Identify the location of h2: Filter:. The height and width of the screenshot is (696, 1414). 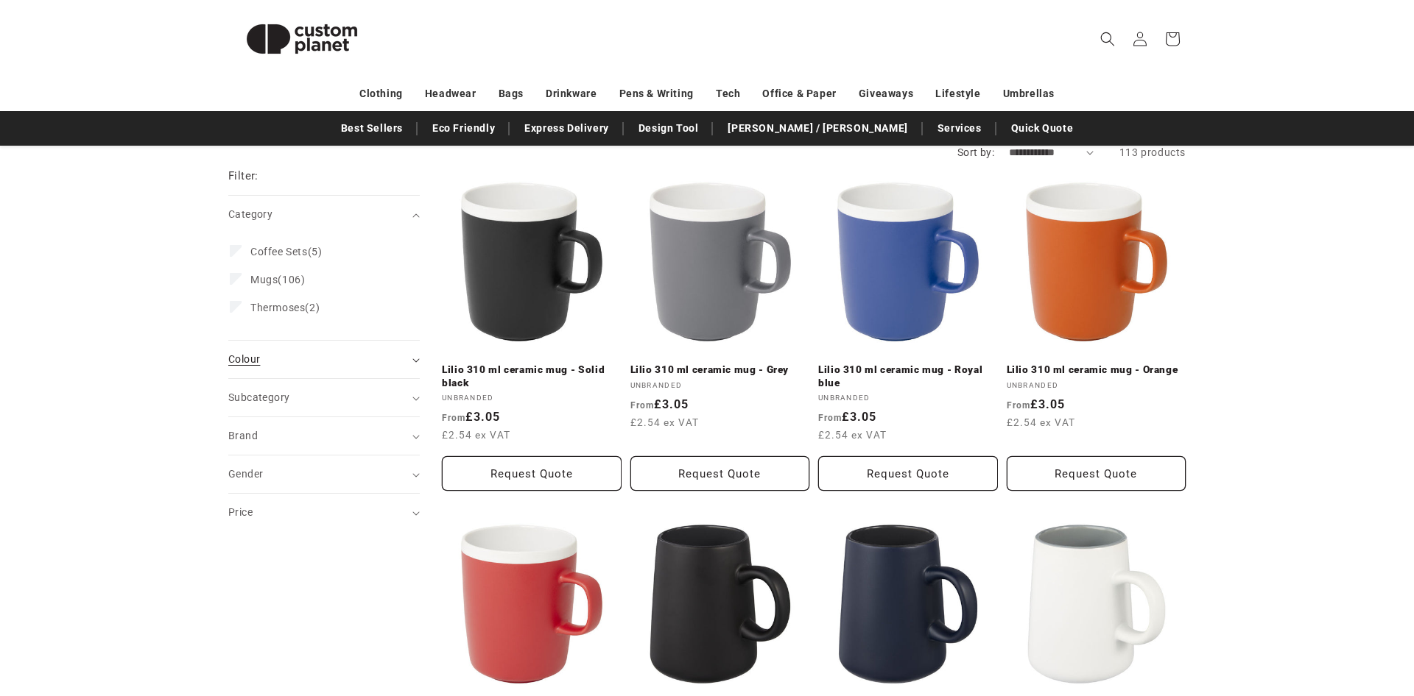
(243, 176).